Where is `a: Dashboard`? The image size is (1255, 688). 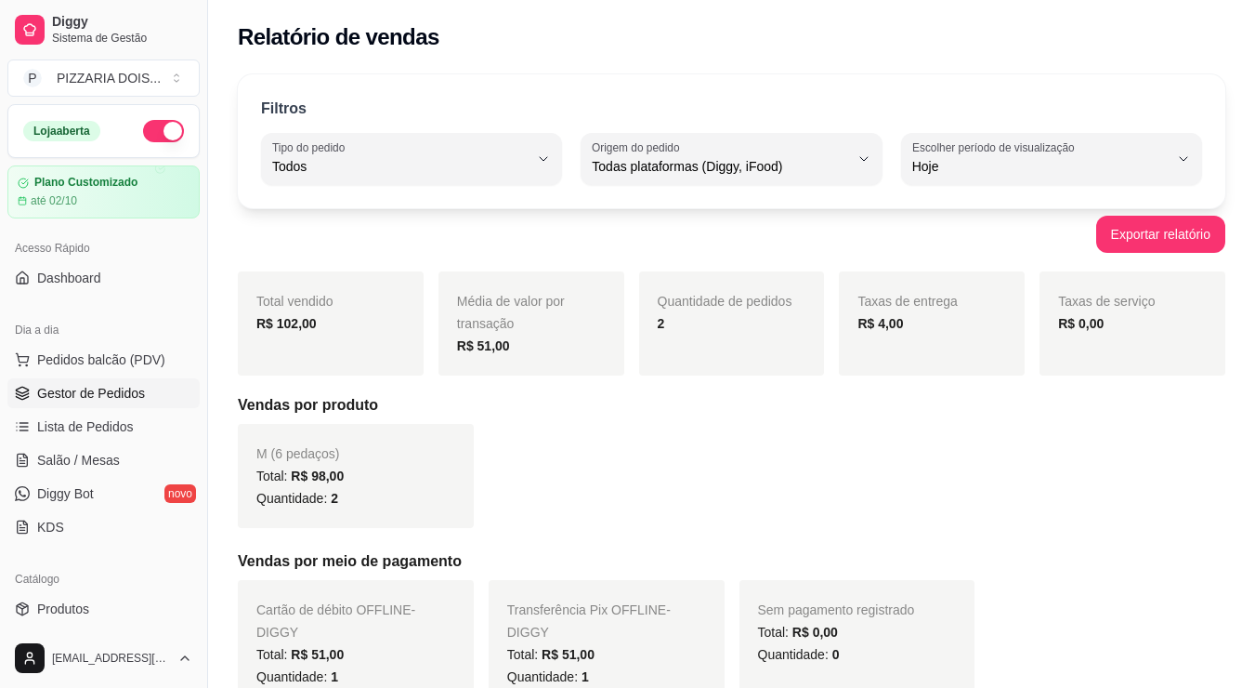
a: Dashboard is located at coordinates (103, 278).